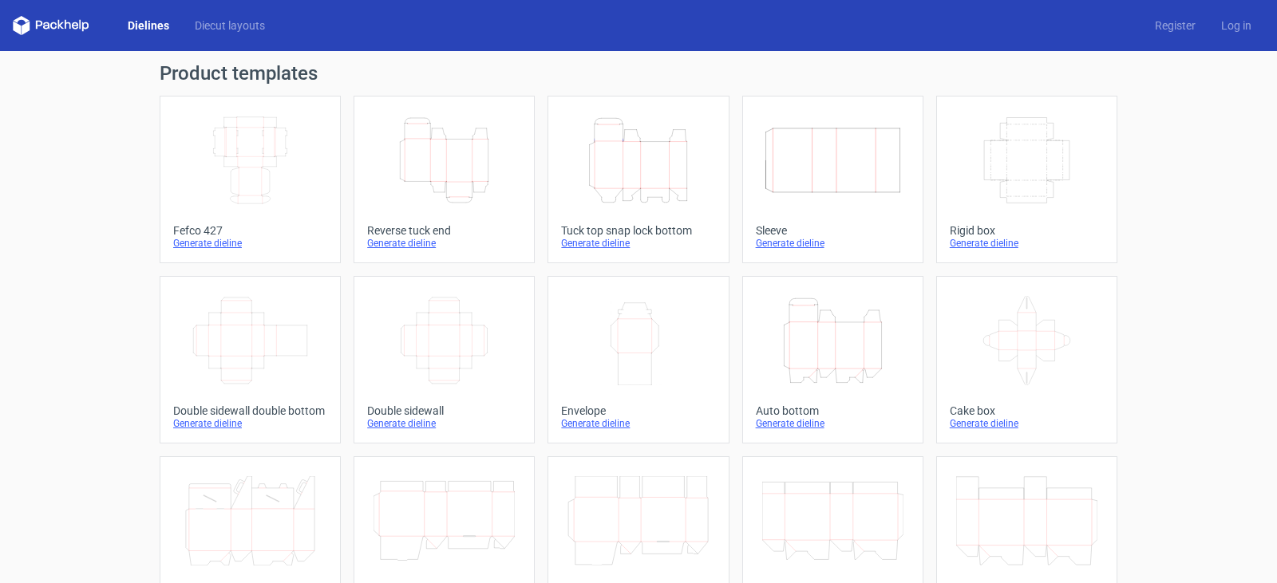 The image size is (1277, 583). Describe the element at coordinates (1236, 26) in the screenshot. I see `a: Log in` at that location.